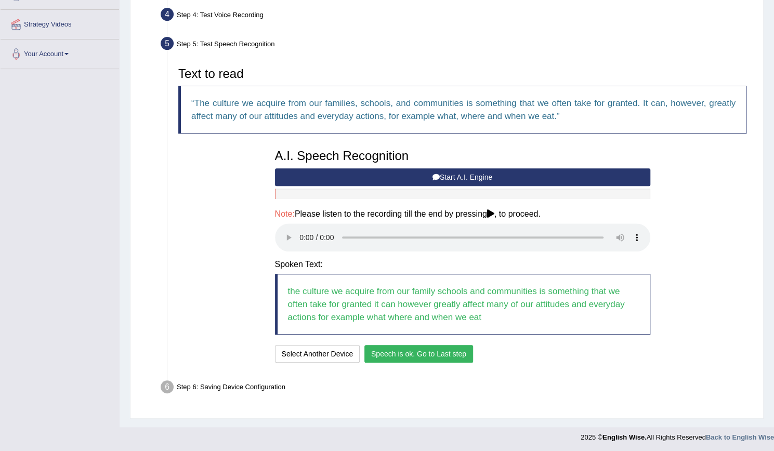 Image resolution: width=774 pixels, height=451 pixels. I want to click on div: Step 4: Test Voice Recording, so click(457, 16).